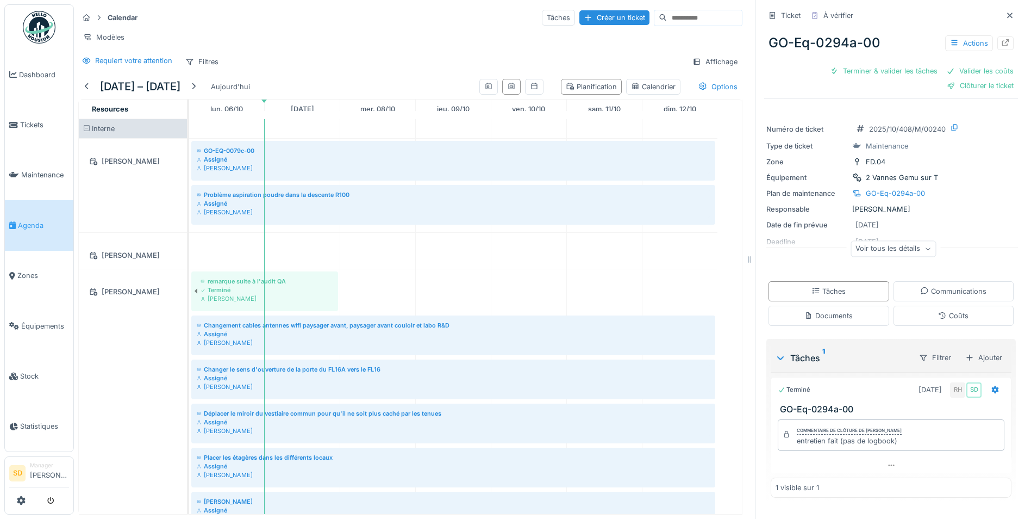 This screenshot has height=519, width=1031. Describe the element at coordinates (884, 71) in the screenshot. I see `div: Terminer & valider les tâches` at that location.